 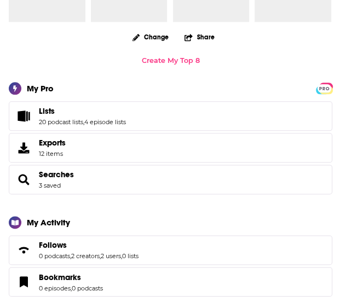 I want to click on div: My Activity, so click(x=48, y=222).